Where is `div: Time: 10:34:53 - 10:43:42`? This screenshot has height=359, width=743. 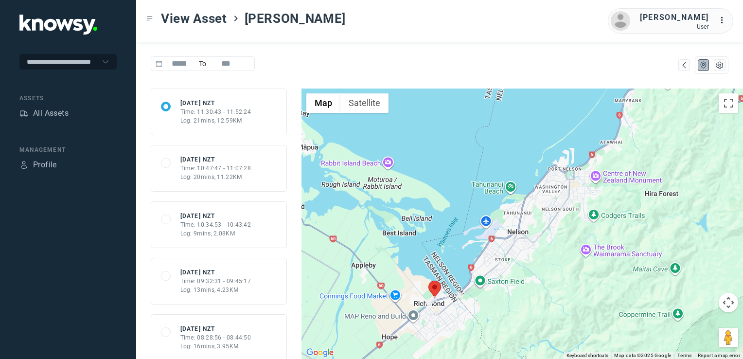
div: Time: 10:34:53 - 10:43:42 is located at coordinates (216, 225).